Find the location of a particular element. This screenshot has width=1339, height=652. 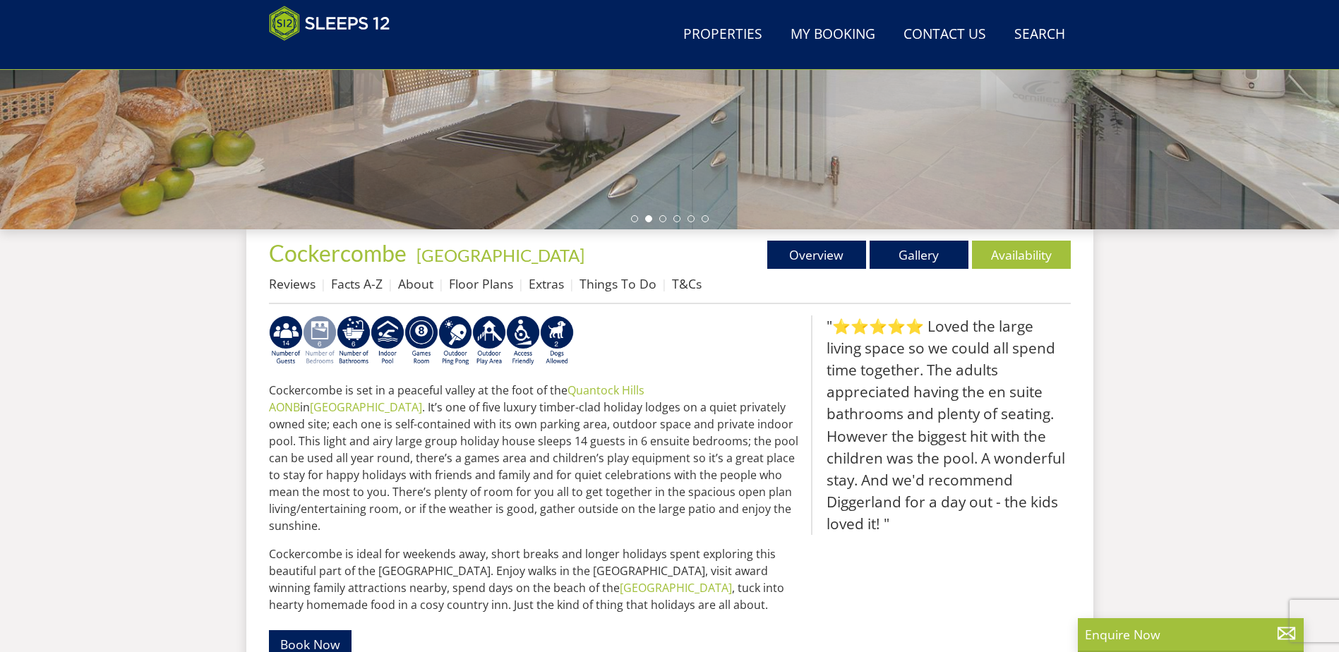

a: About is located at coordinates (416, 284).